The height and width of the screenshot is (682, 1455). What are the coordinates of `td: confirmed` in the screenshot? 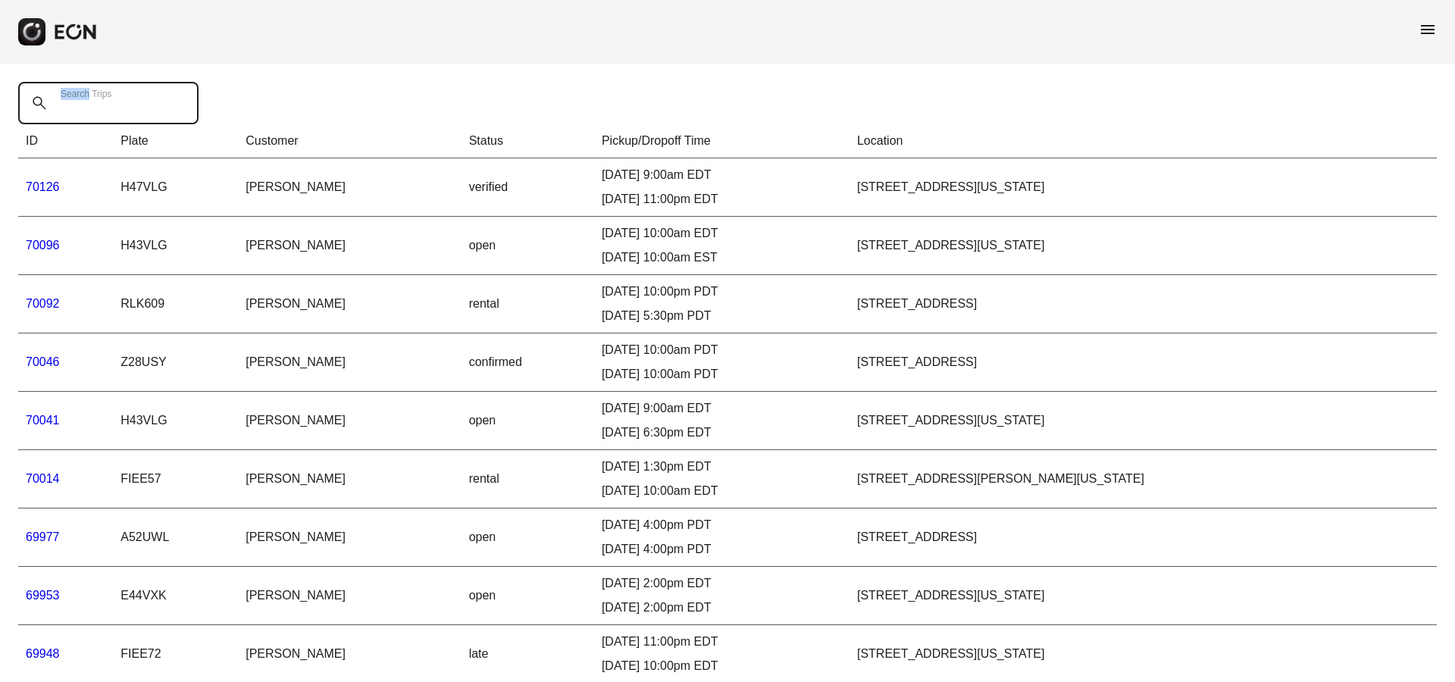 It's located at (527, 362).